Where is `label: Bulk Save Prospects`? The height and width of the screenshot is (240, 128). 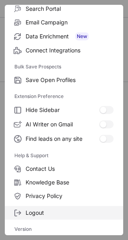
label: Bulk Save Prospects is located at coordinates (64, 67).